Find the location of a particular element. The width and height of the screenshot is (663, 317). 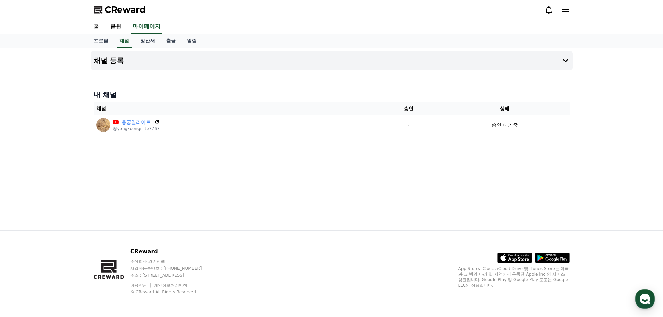

a: 마이페이지 is located at coordinates (147, 27).